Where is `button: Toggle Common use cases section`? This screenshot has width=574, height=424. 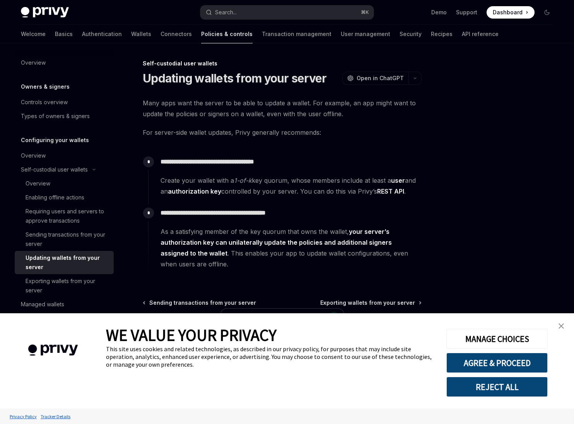
button: Toggle Common use cases section is located at coordinates (64, 318).